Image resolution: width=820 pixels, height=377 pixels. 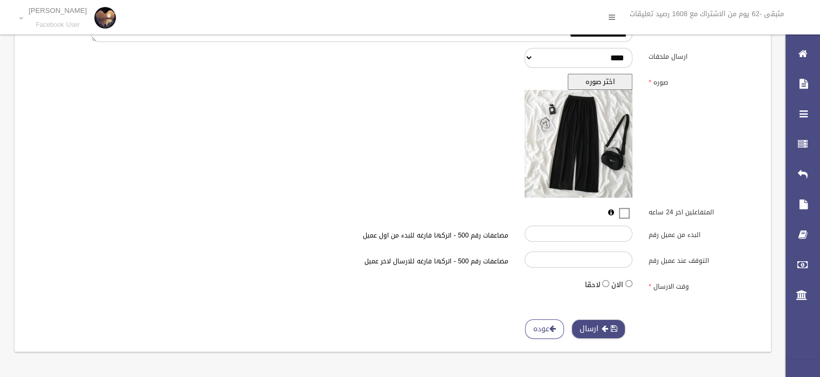 What do you see at coordinates (703, 286) in the screenshot?
I see `label: وقت الارسال` at bounding box center [703, 286].